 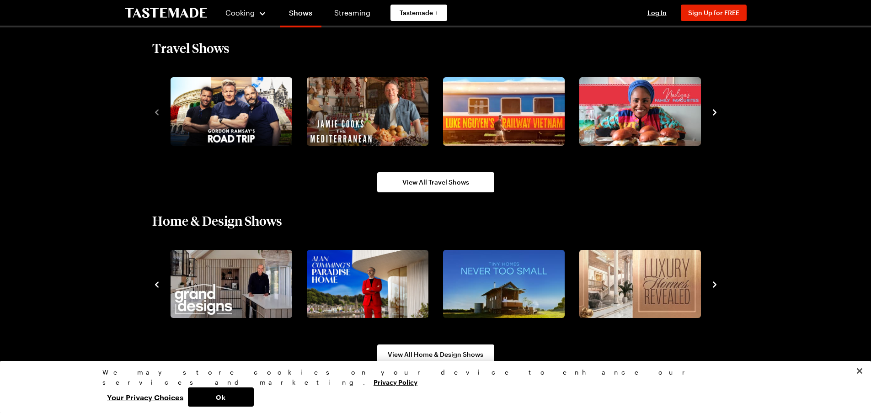 I want to click on div: 1 / 10, so click(x=235, y=112).